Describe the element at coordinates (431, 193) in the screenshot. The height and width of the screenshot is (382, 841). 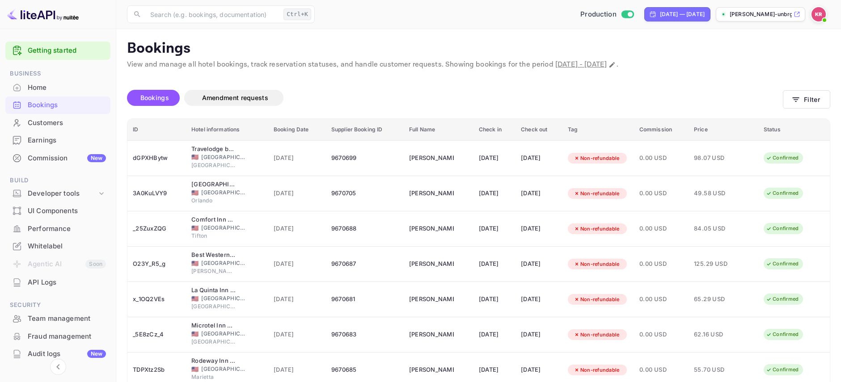
I see `div: Lisa Gill` at that location.